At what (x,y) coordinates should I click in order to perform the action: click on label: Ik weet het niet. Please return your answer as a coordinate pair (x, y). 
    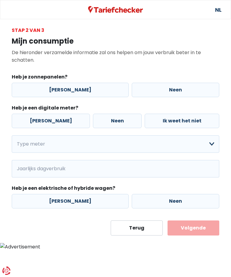
    Looking at the image, I should click on (182, 121).